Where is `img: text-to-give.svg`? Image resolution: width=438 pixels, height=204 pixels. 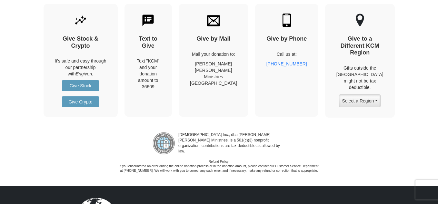 img: text-to-give.svg is located at coordinates (148, 20).